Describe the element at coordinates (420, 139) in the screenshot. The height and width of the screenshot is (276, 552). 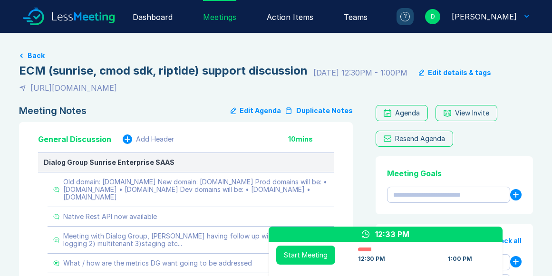
I see `div: Resend Agenda` at that location.